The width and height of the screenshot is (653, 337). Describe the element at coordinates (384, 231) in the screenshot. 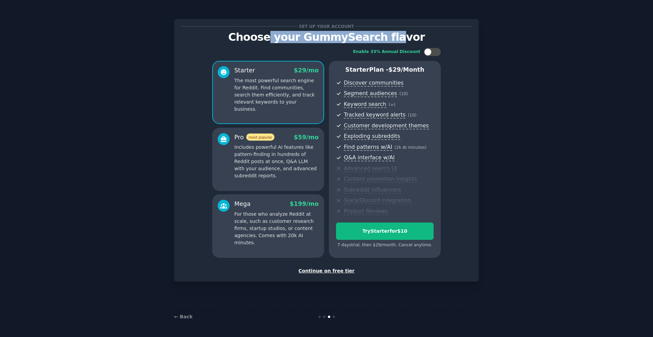

I see `button: TryStarterfor$10` at that location.